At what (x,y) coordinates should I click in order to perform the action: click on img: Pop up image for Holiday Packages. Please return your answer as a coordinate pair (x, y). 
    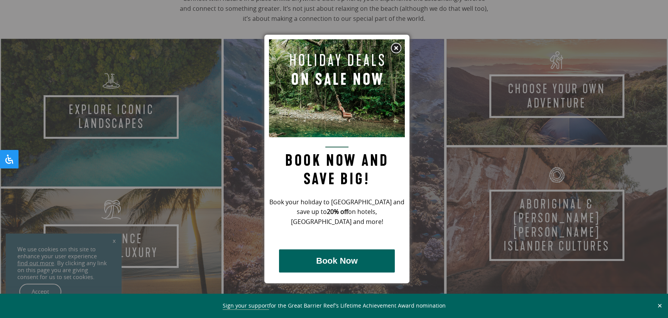
    Looking at the image, I should click on (337, 88).